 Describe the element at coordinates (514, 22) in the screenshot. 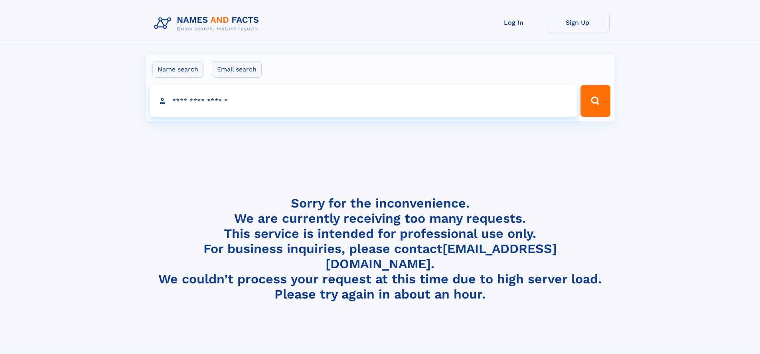

I see `a: Log In` at that location.